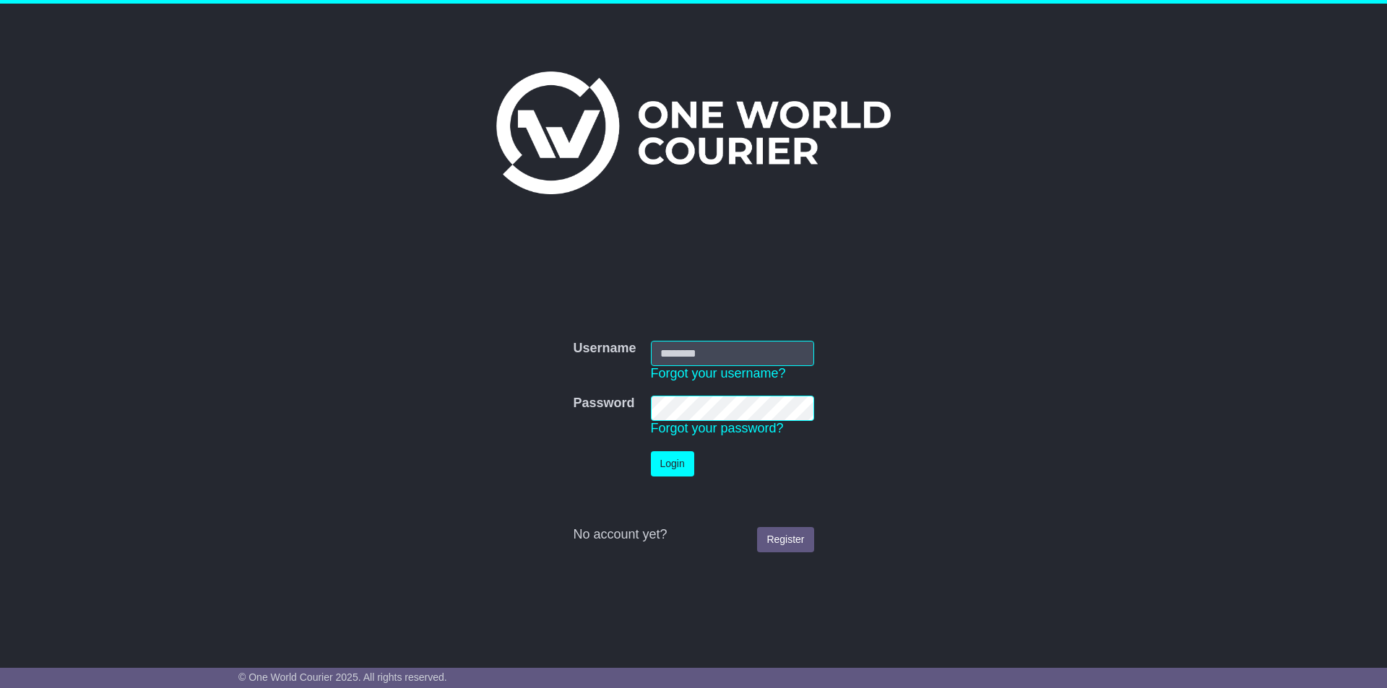  What do you see at coordinates (718, 373) in the screenshot?
I see `a: Forgot your username?` at bounding box center [718, 373].